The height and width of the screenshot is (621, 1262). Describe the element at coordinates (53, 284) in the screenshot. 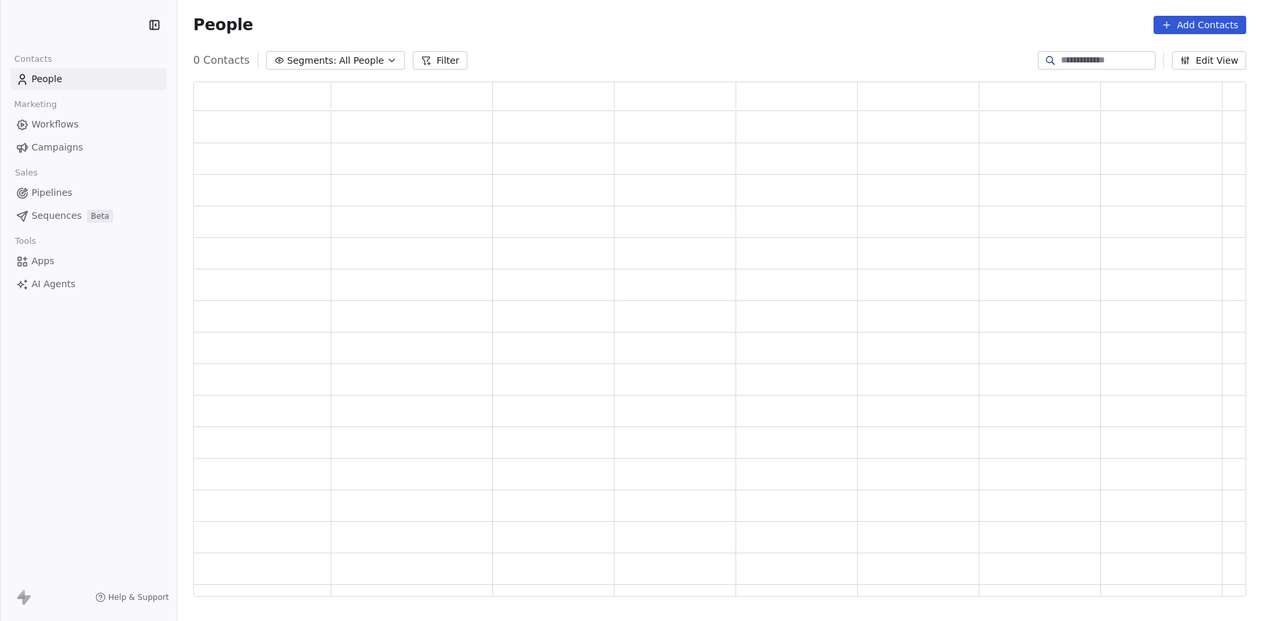

I see `span: AI Agents` at that location.